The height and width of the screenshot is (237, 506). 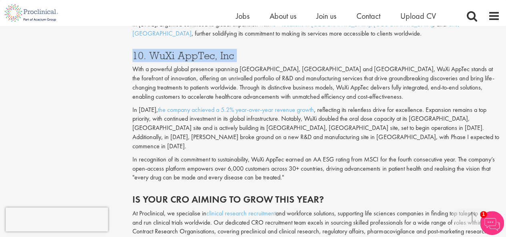 I want to click on a: Upload CV, so click(x=418, y=16).